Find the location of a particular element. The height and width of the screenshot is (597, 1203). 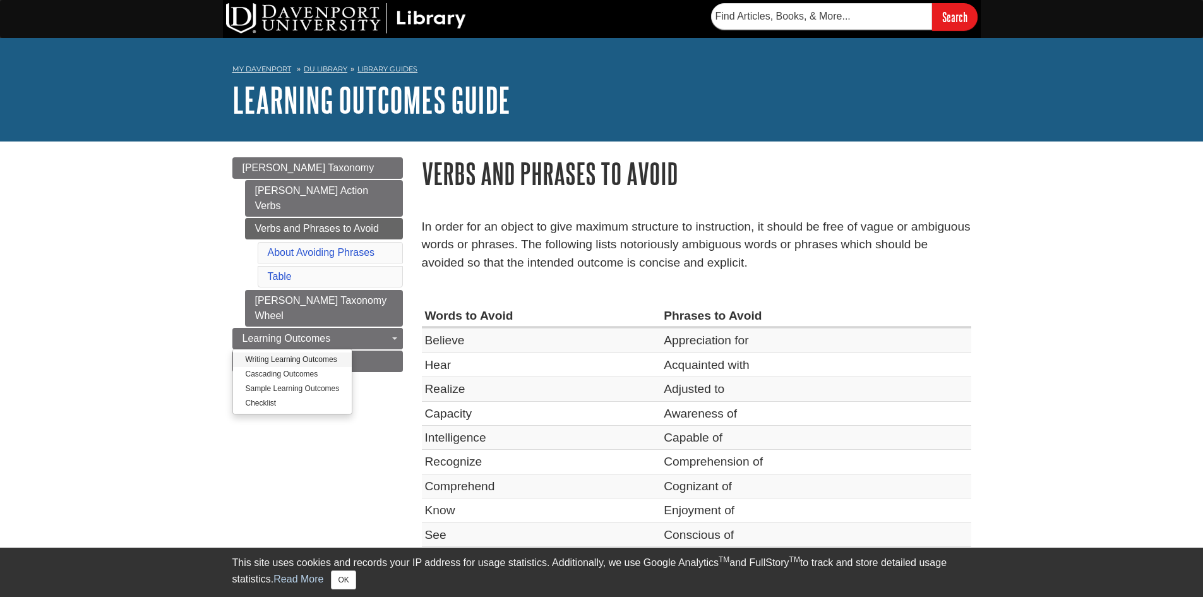

a: Writing Learning Outcomes is located at coordinates (292, 359).